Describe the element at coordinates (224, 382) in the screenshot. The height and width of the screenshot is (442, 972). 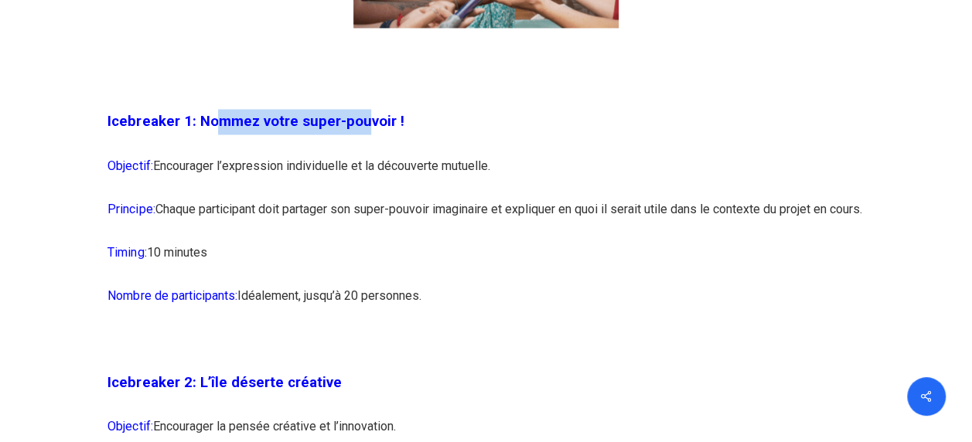
I see `span: Icebreaker 2: L’île déserte créative` at that location.